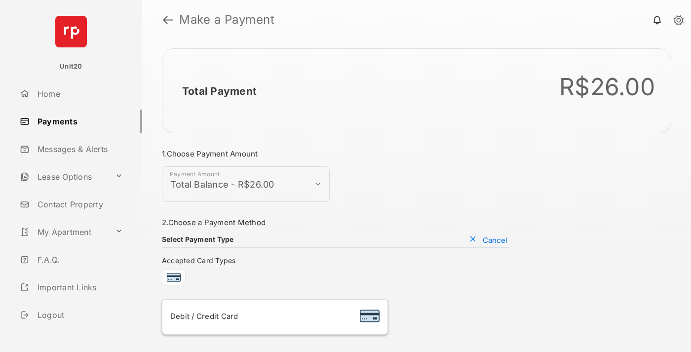 This screenshot has width=691, height=352. Describe the element at coordinates (488, 240) in the screenshot. I see `button: Cancel` at that location.